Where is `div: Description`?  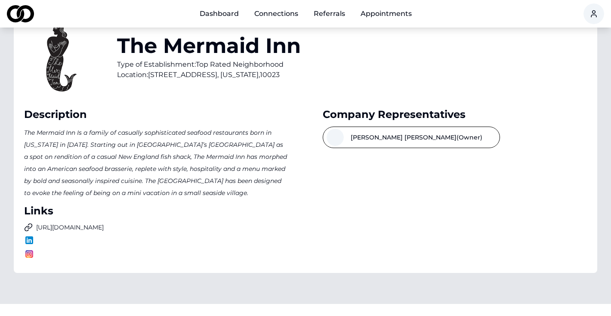
div: Description is located at coordinates (156, 114).